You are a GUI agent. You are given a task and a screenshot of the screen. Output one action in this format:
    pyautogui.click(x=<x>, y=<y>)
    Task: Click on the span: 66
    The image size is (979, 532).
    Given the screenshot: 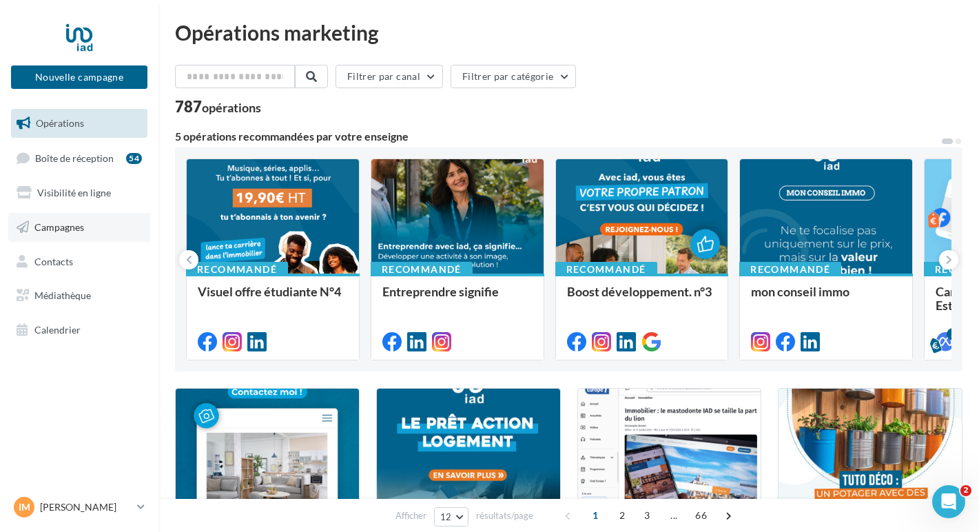 What is the action you would take?
    pyautogui.click(x=701, y=515)
    